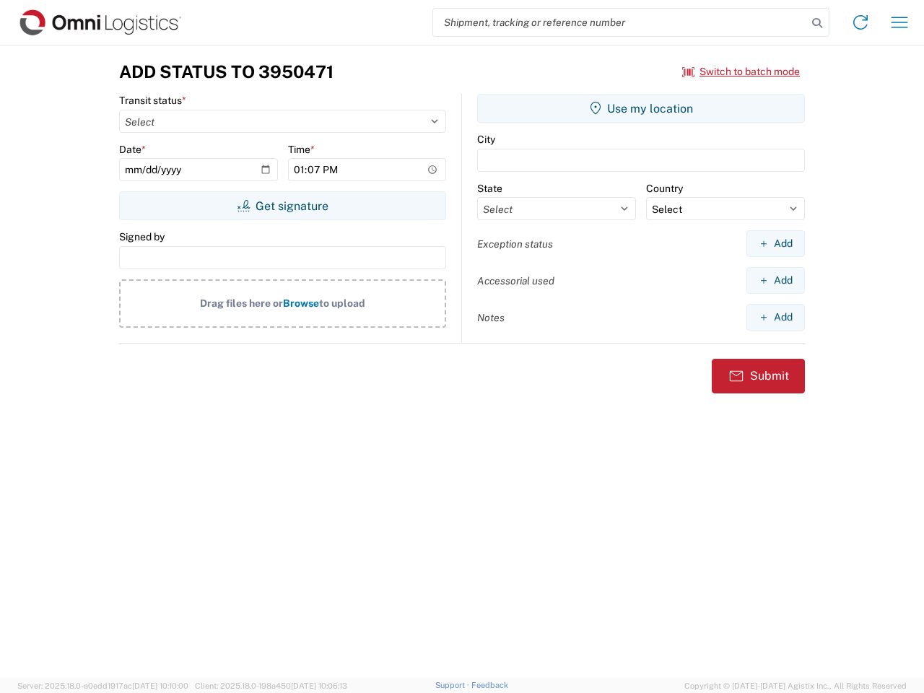 The image size is (924, 693). What do you see at coordinates (342, 303) in the screenshot?
I see `span: to upload` at bounding box center [342, 303].